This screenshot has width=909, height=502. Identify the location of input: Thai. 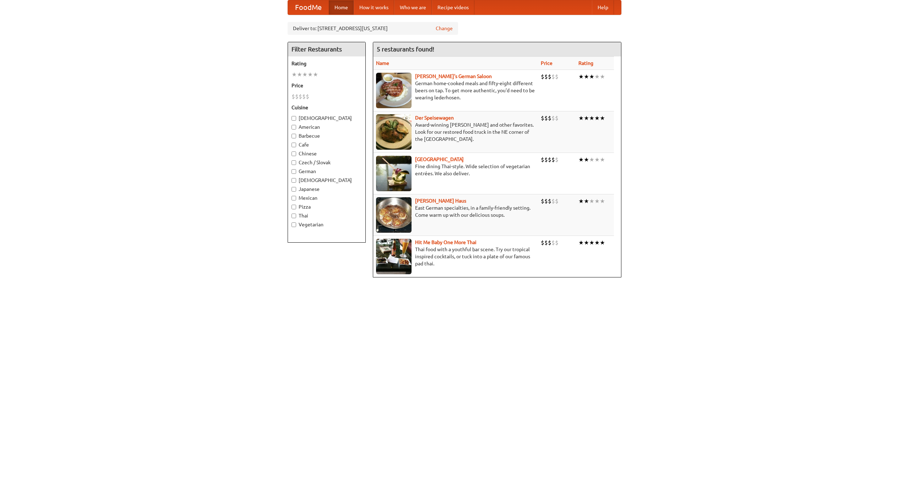
(294, 216).